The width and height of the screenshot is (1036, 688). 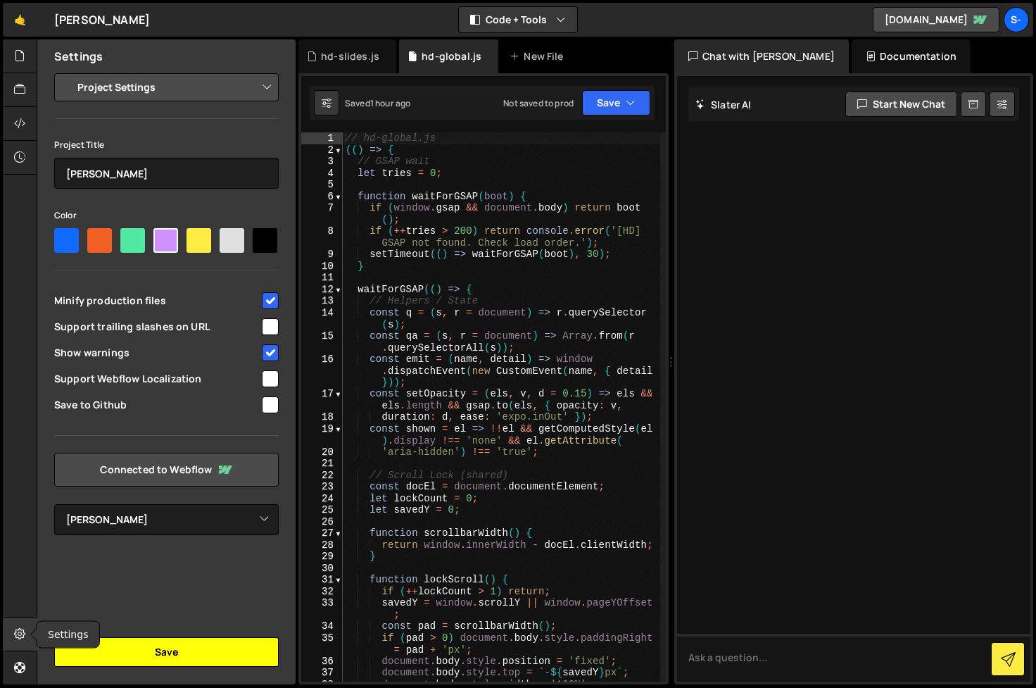 What do you see at coordinates (901, 104) in the screenshot?
I see `button: Start new chat` at bounding box center [901, 104].